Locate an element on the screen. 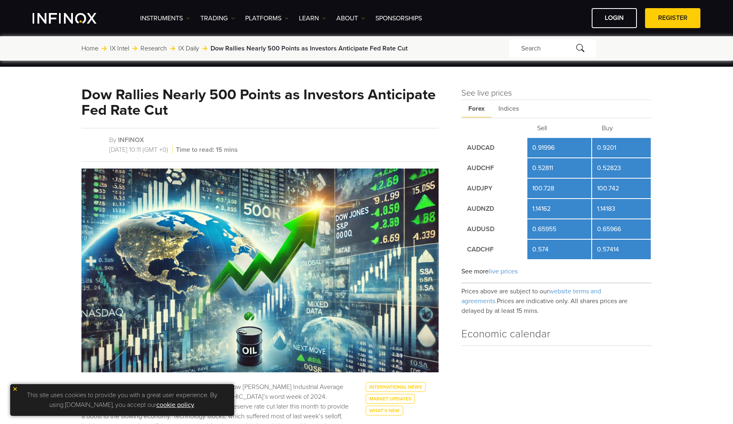  a: INFINOX Logo is located at coordinates (74, 18).